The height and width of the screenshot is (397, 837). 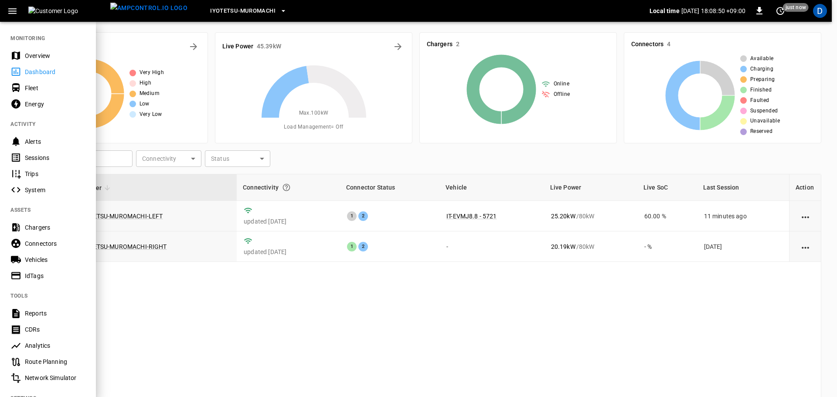 I want to click on div: Route Planning, so click(x=55, y=362).